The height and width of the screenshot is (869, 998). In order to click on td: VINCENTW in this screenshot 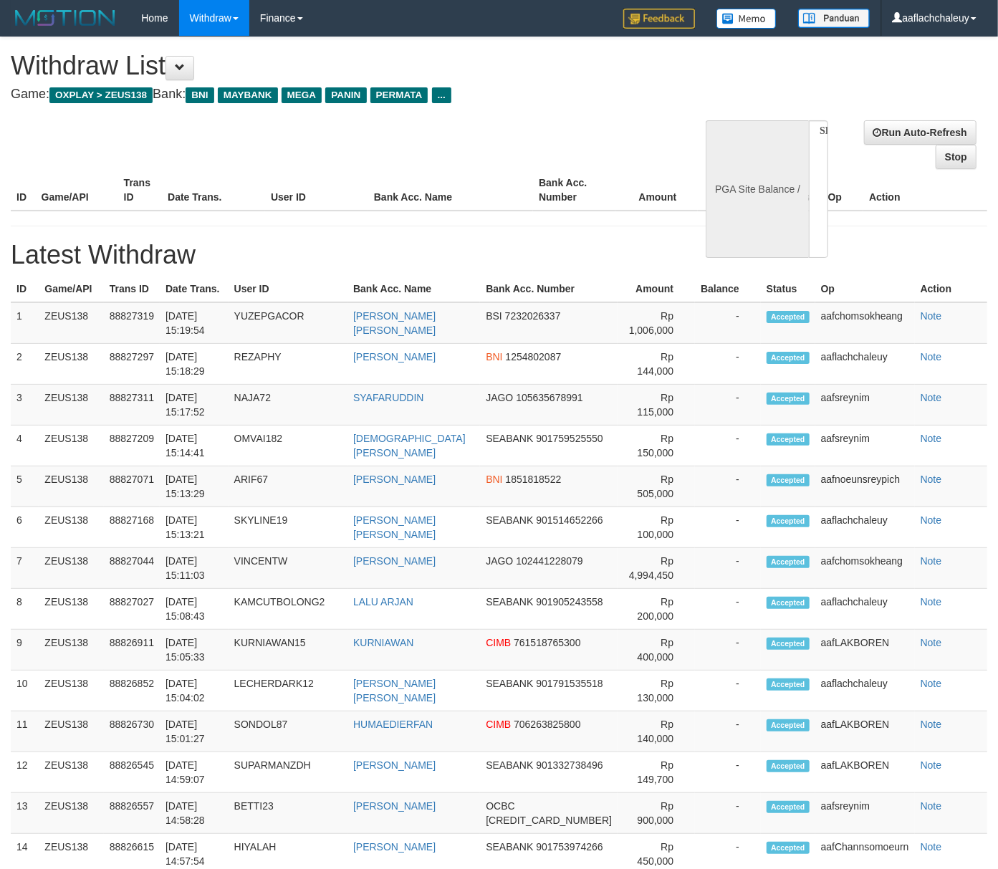, I will do `click(288, 568)`.